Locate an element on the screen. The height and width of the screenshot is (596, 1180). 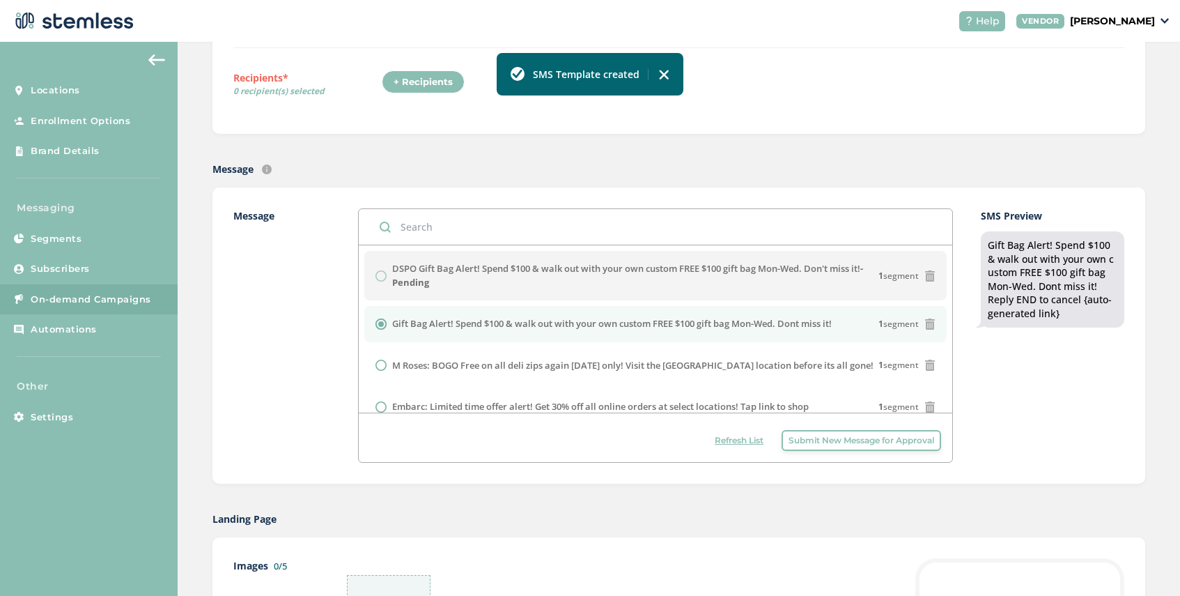
span: Help is located at coordinates (988, 21).